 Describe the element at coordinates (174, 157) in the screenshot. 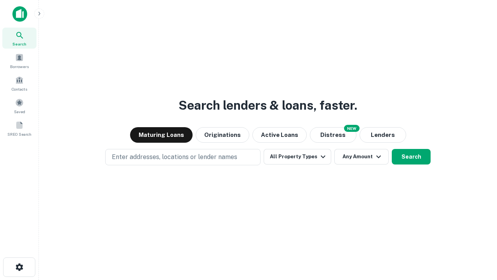

I see `p: Enter addresses, locations or lender names` at that location.